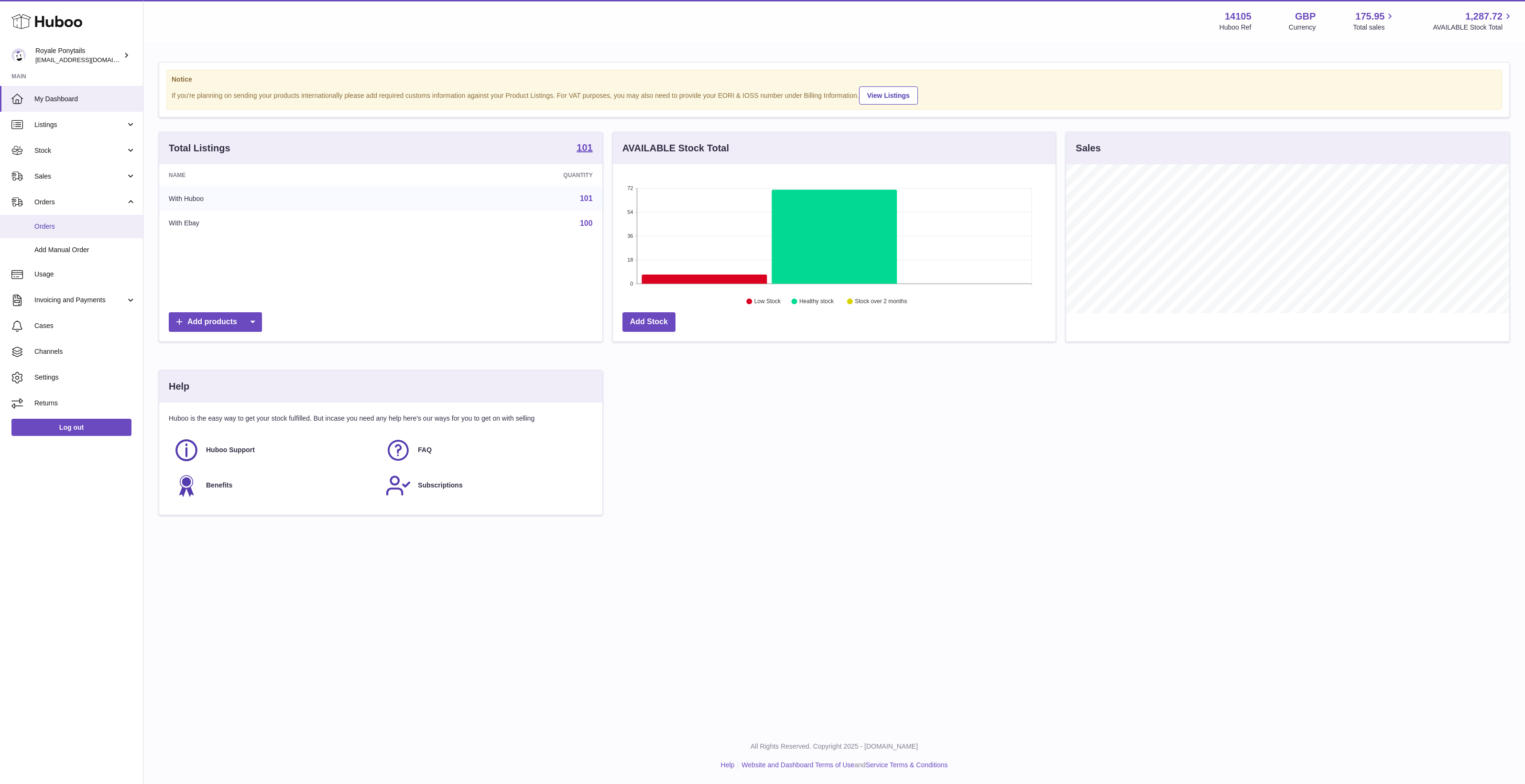  What do you see at coordinates (798, 765) in the screenshot?
I see `a: Website and Dashboard Terms of Use` at bounding box center [798, 765].